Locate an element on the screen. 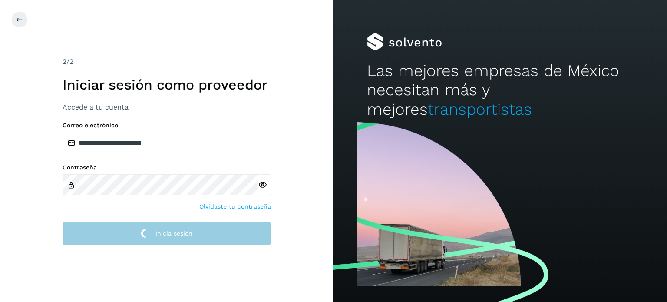 The width and height of the screenshot is (667, 302). a: Olvidaste tu contraseña is located at coordinates (235, 206).